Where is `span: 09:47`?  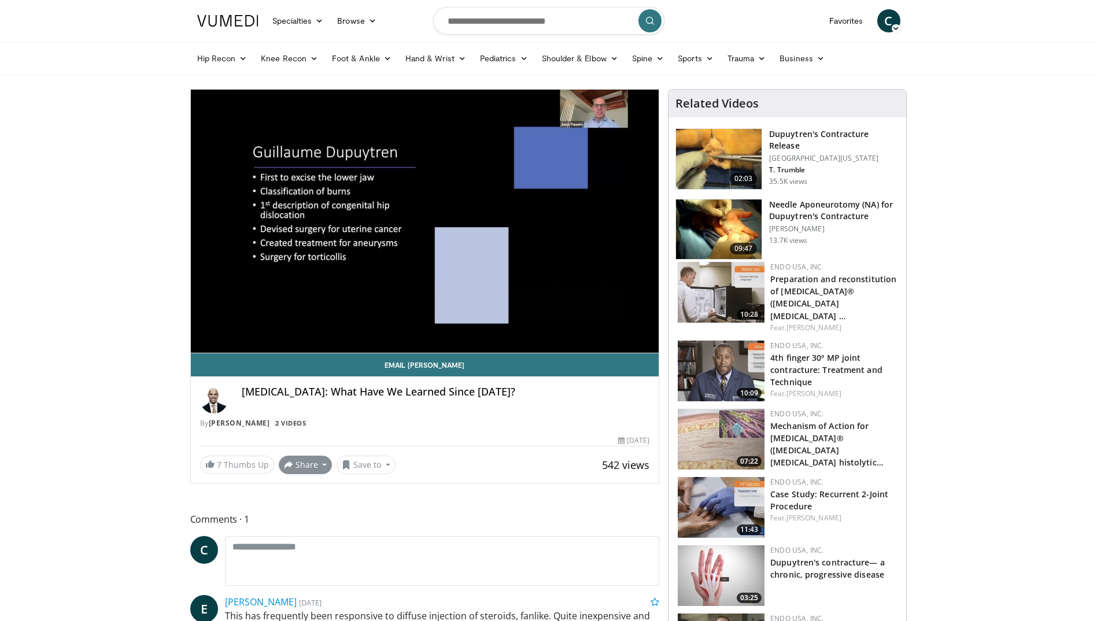 span: 09:47 is located at coordinates (744, 249).